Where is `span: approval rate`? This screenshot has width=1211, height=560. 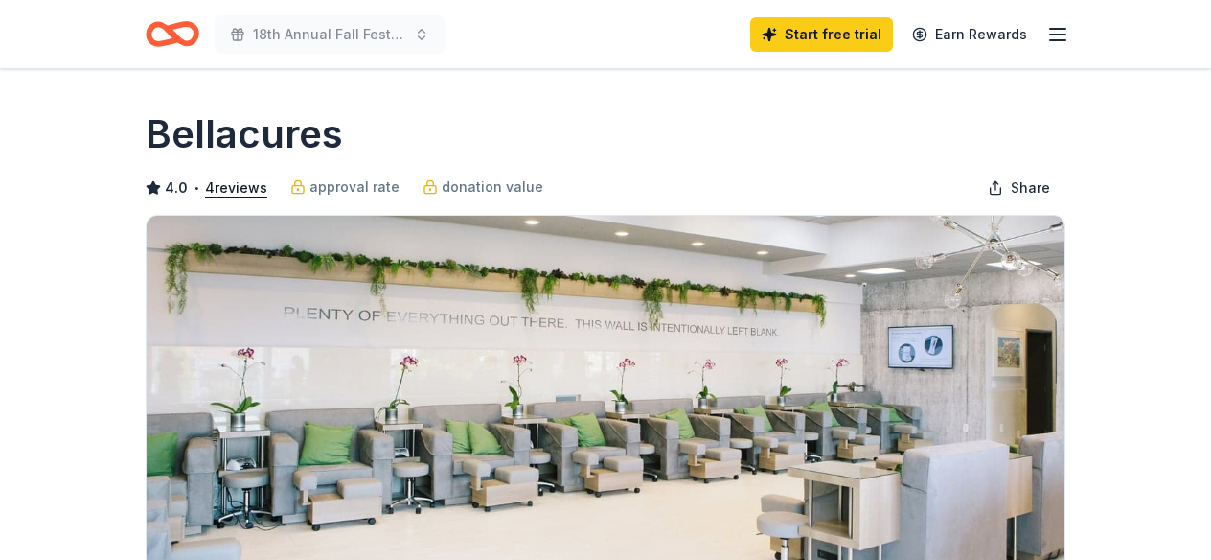
span: approval rate is located at coordinates (355, 187).